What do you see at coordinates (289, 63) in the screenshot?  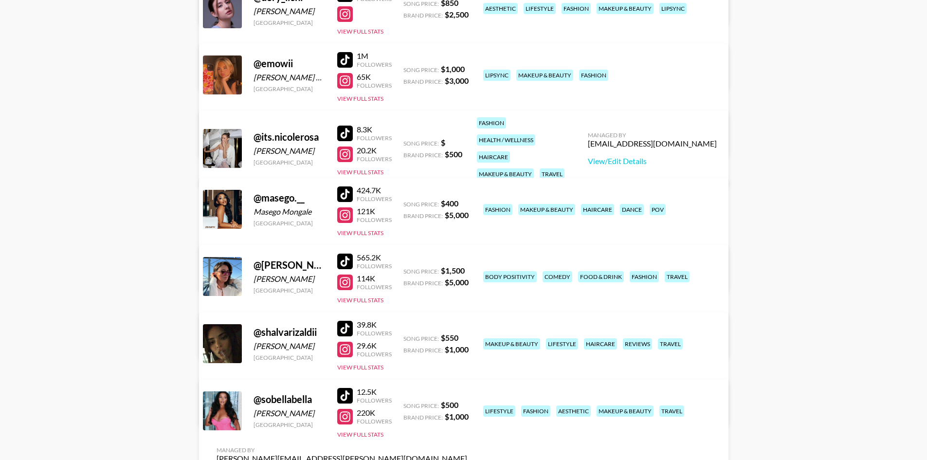 I see `div: @ emowii` at bounding box center [289, 63].